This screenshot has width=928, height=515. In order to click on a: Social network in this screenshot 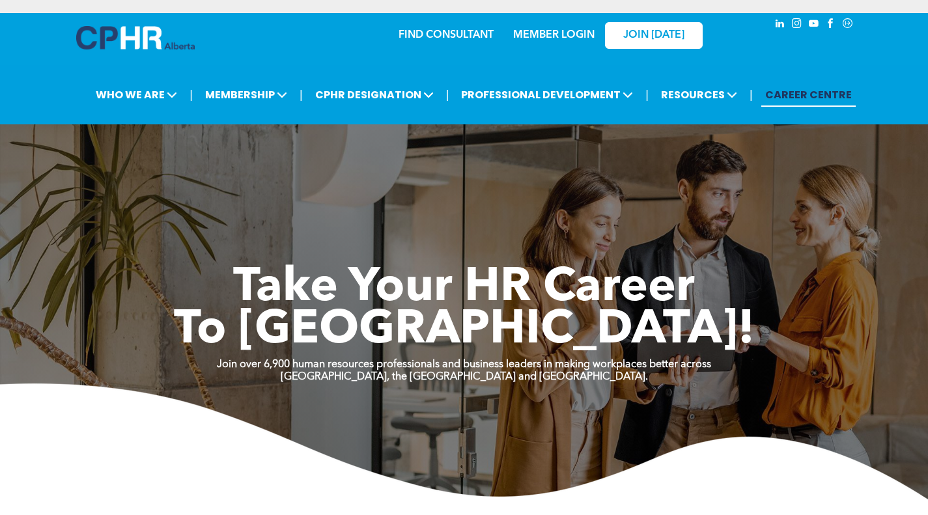, I will do `click(848, 25)`.